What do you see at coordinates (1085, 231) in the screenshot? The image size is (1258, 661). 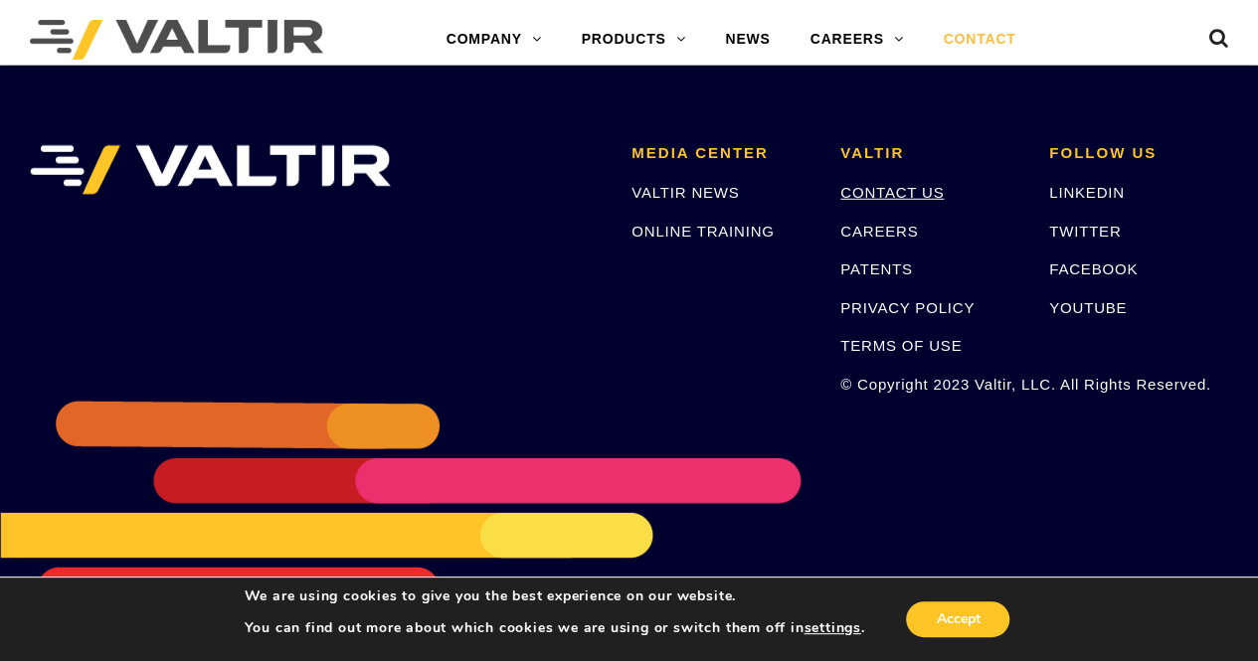 I see `a: TWITTER` at bounding box center [1085, 231].